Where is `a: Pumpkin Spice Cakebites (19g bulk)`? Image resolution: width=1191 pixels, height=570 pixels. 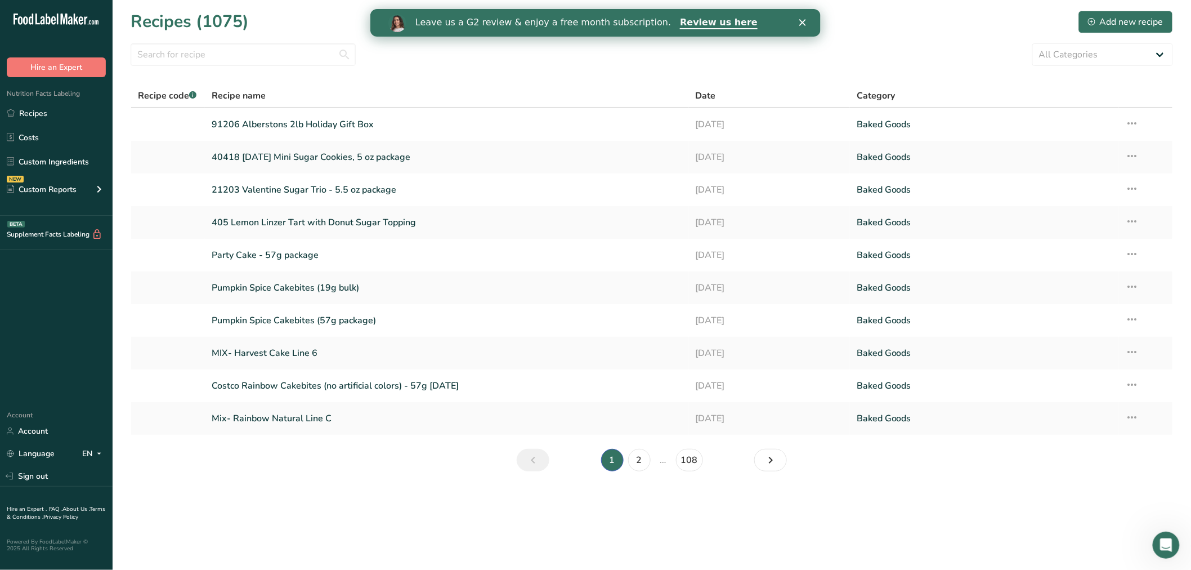 a: Pumpkin Spice Cakebites (19g bulk) is located at coordinates (447, 288).